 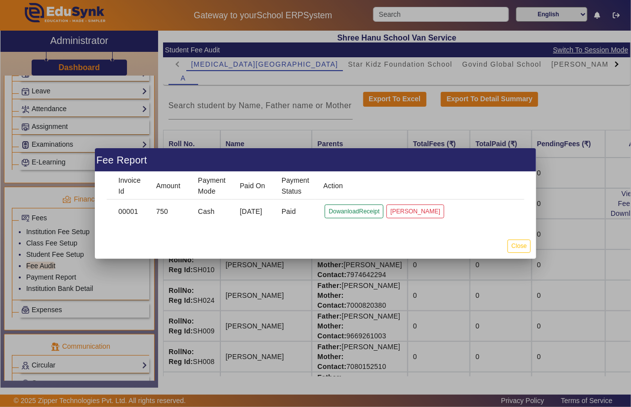 What do you see at coordinates (295, 212) in the screenshot?
I see `mat-cell: Paid` at bounding box center [295, 212].